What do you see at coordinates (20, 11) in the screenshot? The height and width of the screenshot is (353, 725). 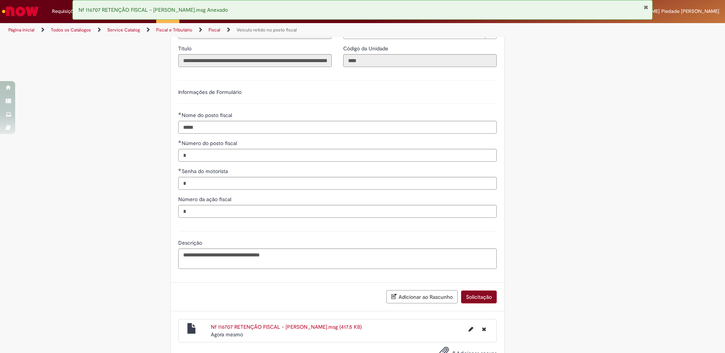 I see `img: ServiceNow` at bounding box center [20, 11].